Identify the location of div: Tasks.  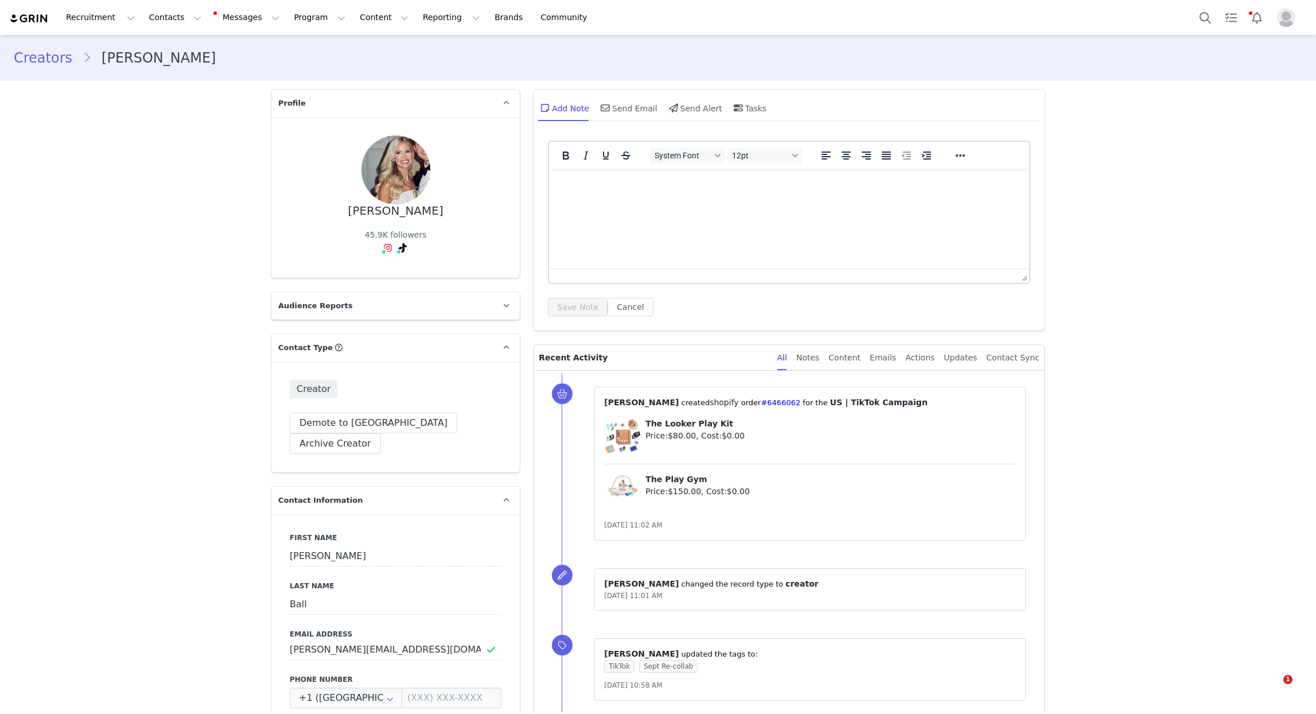
(749, 108).